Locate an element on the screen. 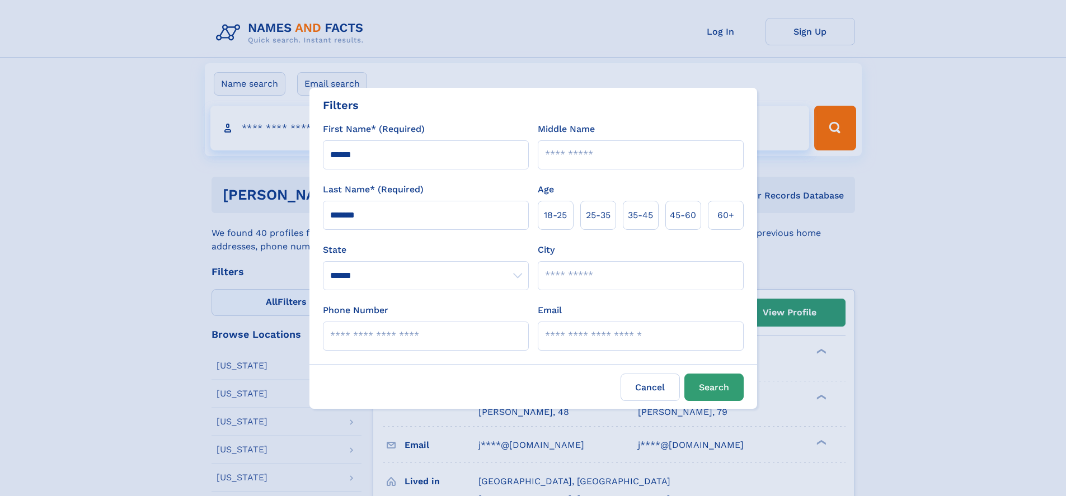 This screenshot has height=496, width=1066. label: Last Name* (Required) is located at coordinates (373, 190).